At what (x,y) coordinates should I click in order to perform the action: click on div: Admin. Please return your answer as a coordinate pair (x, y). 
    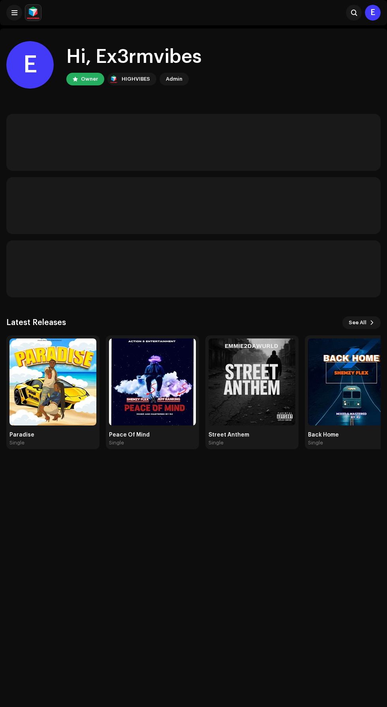
    Looking at the image, I should click on (174, 79).